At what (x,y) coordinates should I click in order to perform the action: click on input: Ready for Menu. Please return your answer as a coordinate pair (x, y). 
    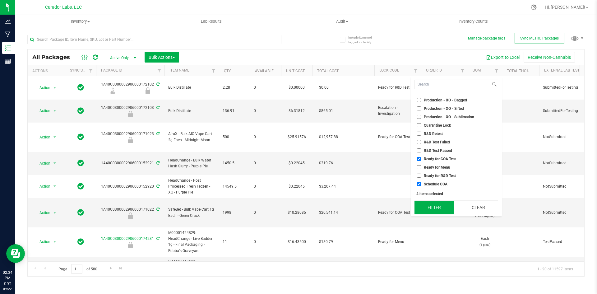
    Looking at the image, I should click on (419, 167).